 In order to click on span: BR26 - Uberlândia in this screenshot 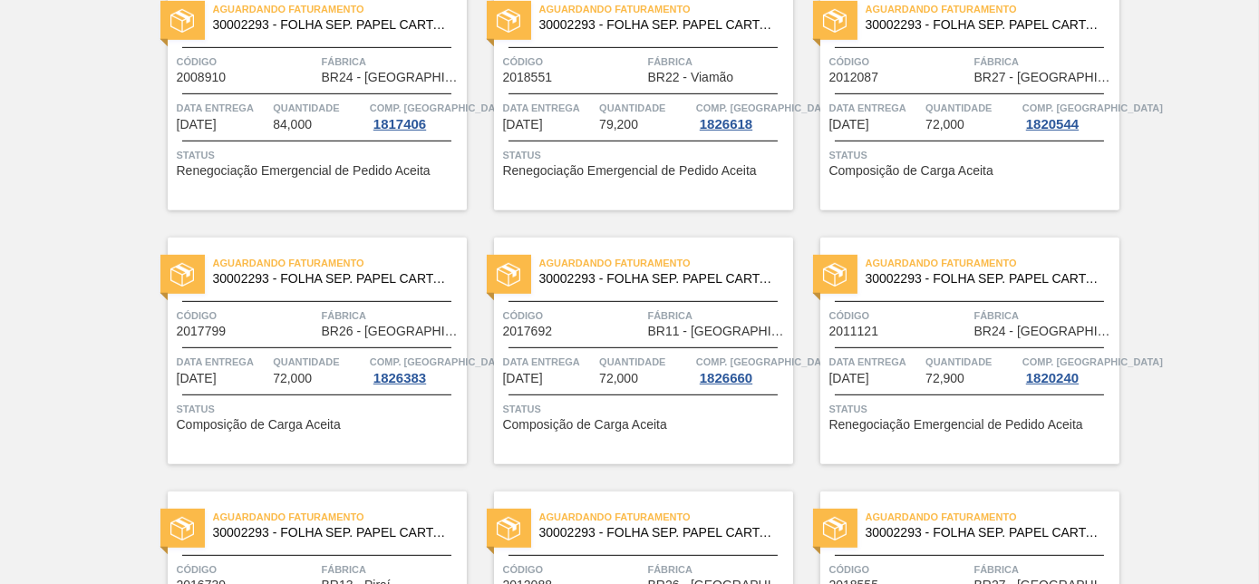, I will do `click(392, 331)`.